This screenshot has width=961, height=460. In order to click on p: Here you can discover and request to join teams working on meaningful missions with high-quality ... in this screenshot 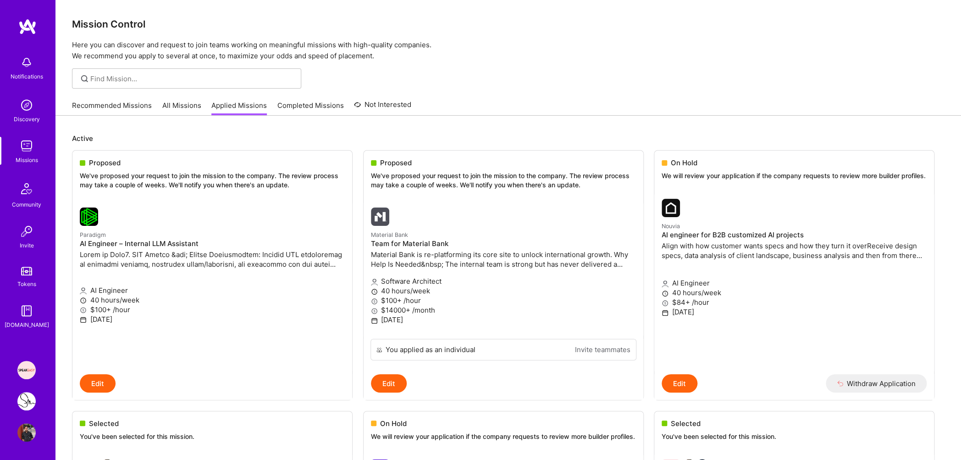, I will do `click(508, 50)`.